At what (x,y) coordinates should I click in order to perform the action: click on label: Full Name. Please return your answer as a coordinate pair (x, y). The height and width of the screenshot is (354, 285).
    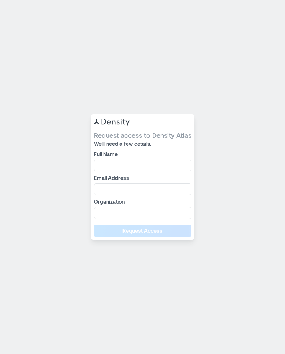
    Looking at the image, I should click on (142, 154).